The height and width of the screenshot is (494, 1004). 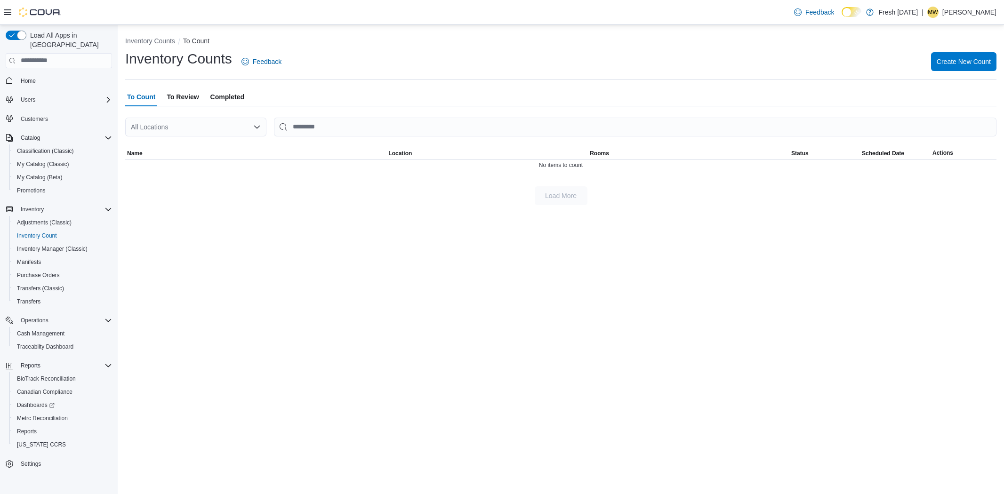 I want to click on a: Customers, so click(x=34, y=119).